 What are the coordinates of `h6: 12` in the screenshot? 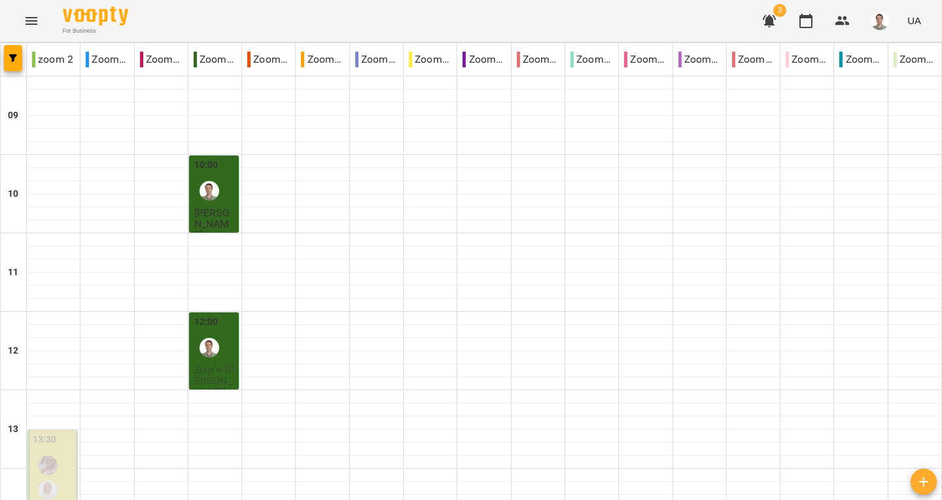 It's located at (13, 351).